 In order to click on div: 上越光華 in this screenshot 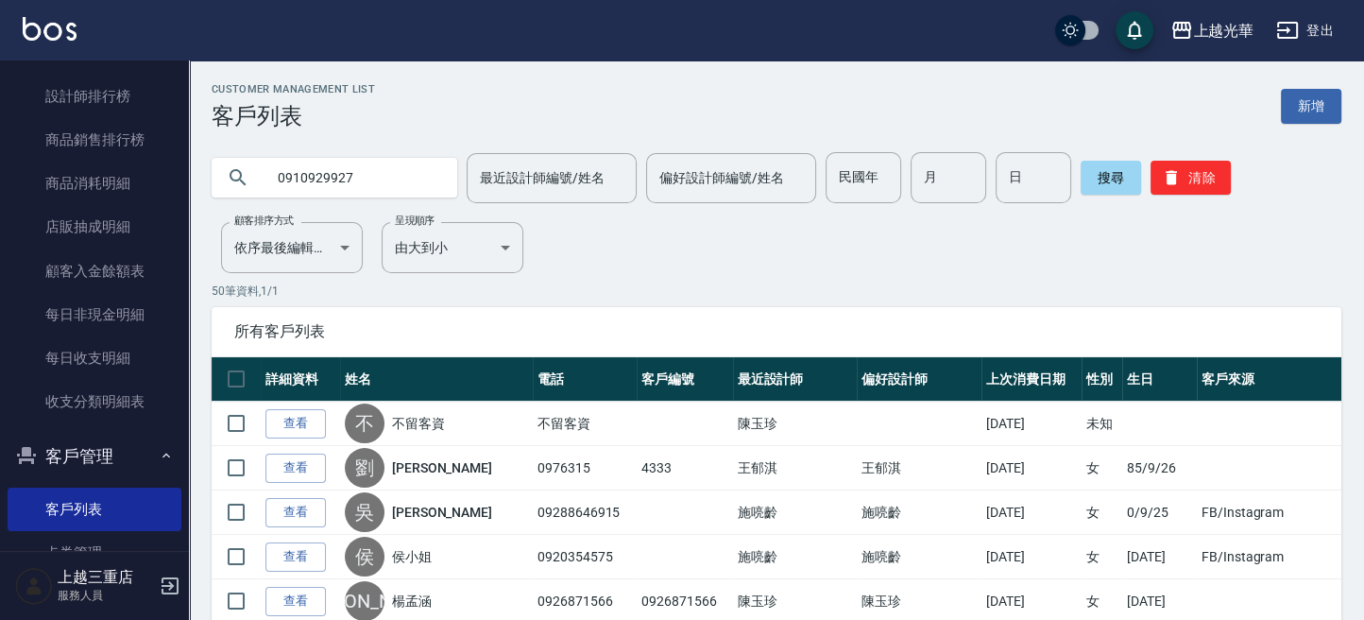, I will do `click(1224, 30)`.